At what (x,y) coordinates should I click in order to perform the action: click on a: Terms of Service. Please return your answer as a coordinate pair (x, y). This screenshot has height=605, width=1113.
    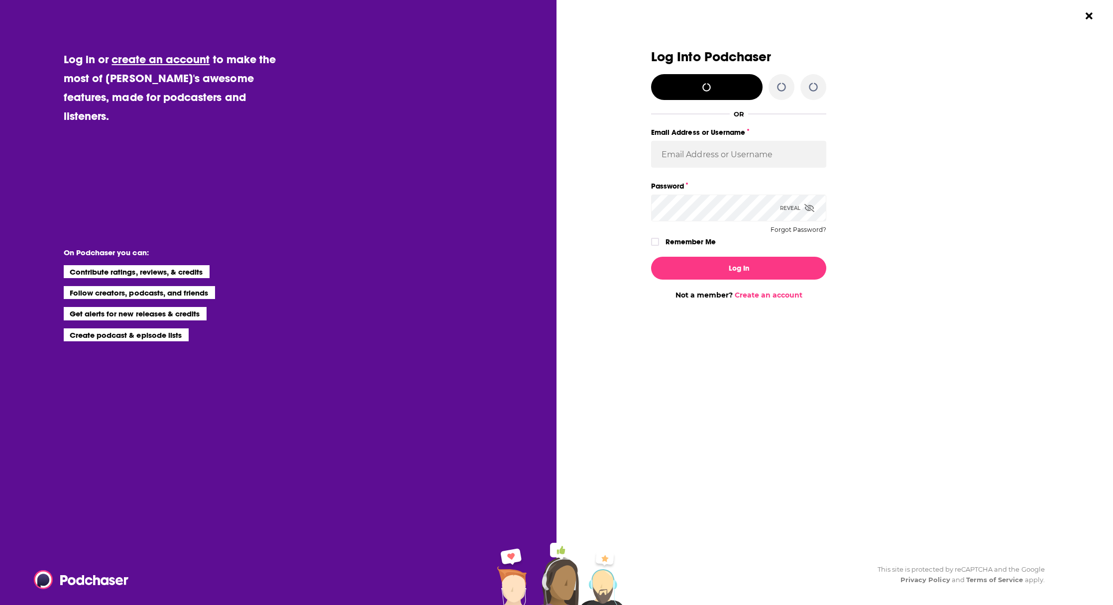
    Looking at the image, I should click on (995, 580).